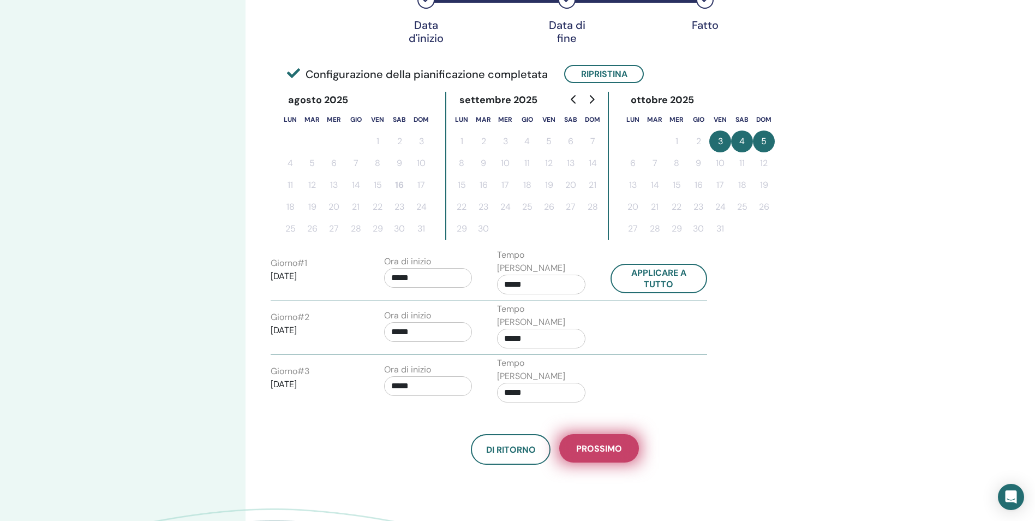 The height and width of the screenshot is (521, 1035). What do you see at coordinates (290, 229) in the screenshot?
I see `button: 25` at bounding box center [290, 229].